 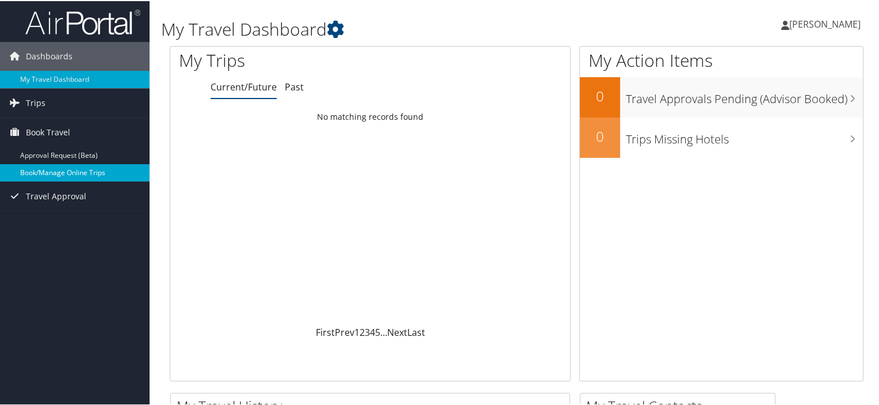 I want to click on a: 1, so click(x=357, y=331).